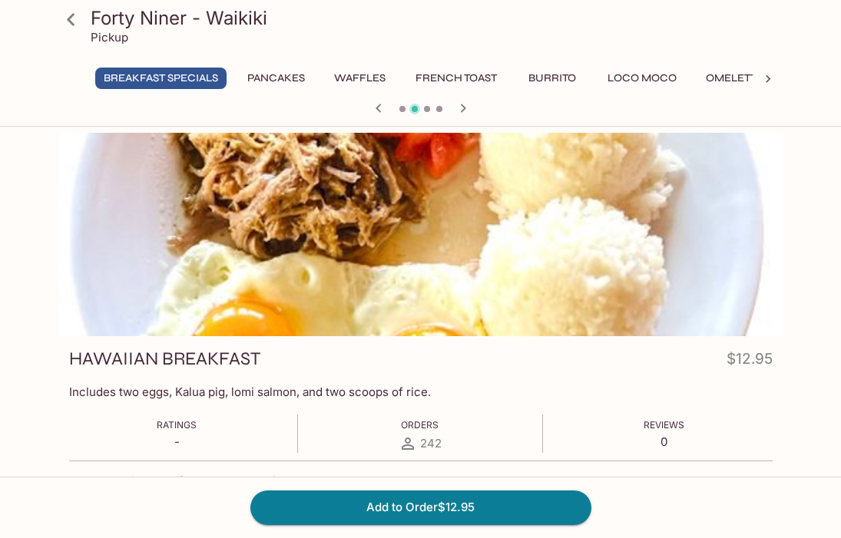 The height and width of the screenshot is (538, 841). I want to click on h3: Forty Niner - Waikiki, so click(434, 18).